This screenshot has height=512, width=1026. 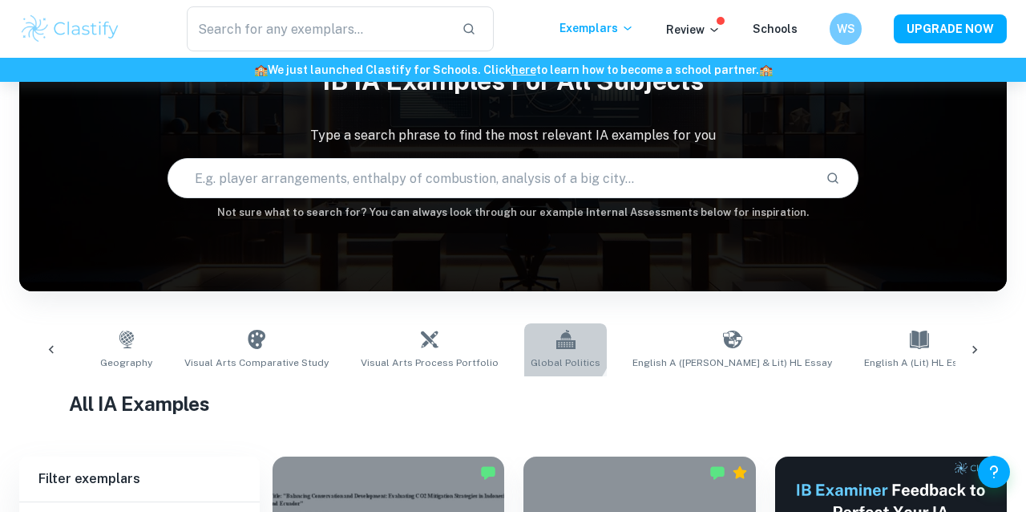 What do you see at coordinates (513, 403) in the screenshot?
I see `h1: All IA Examples` at bounding box center [513, 403].